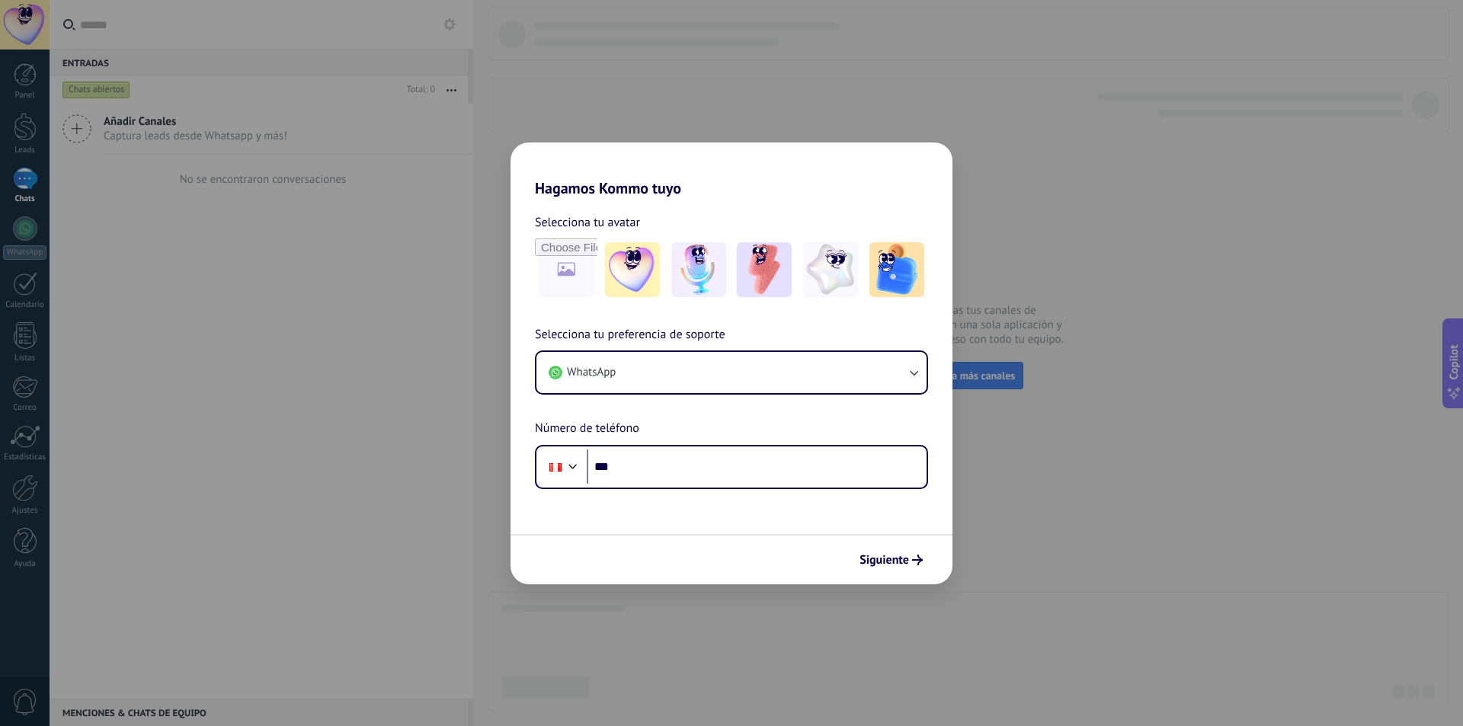 Image resolution: width=1463 pixels, height=726 pixels. Describe the element at coordinates (831, 270) in the screenshot. I see `img: -4.jpeg` at that location.